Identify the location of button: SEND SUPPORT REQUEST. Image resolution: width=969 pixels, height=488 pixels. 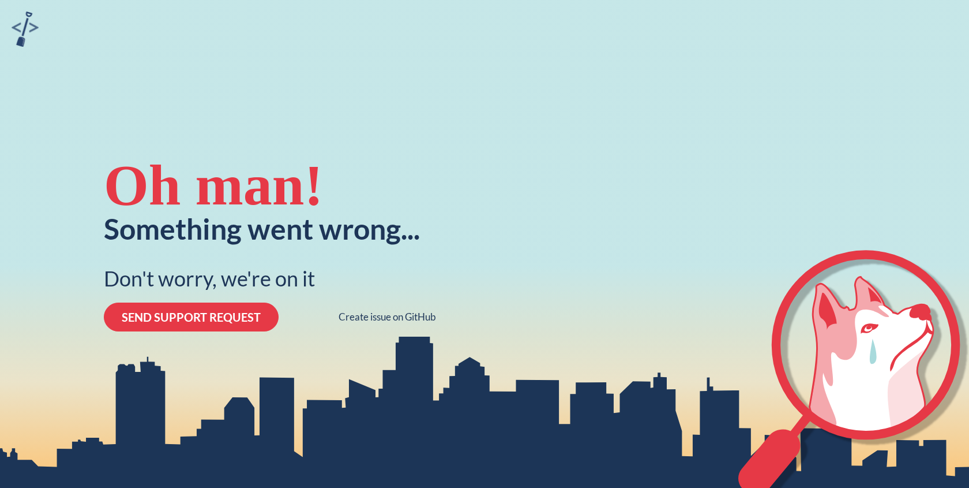
(191, 317).